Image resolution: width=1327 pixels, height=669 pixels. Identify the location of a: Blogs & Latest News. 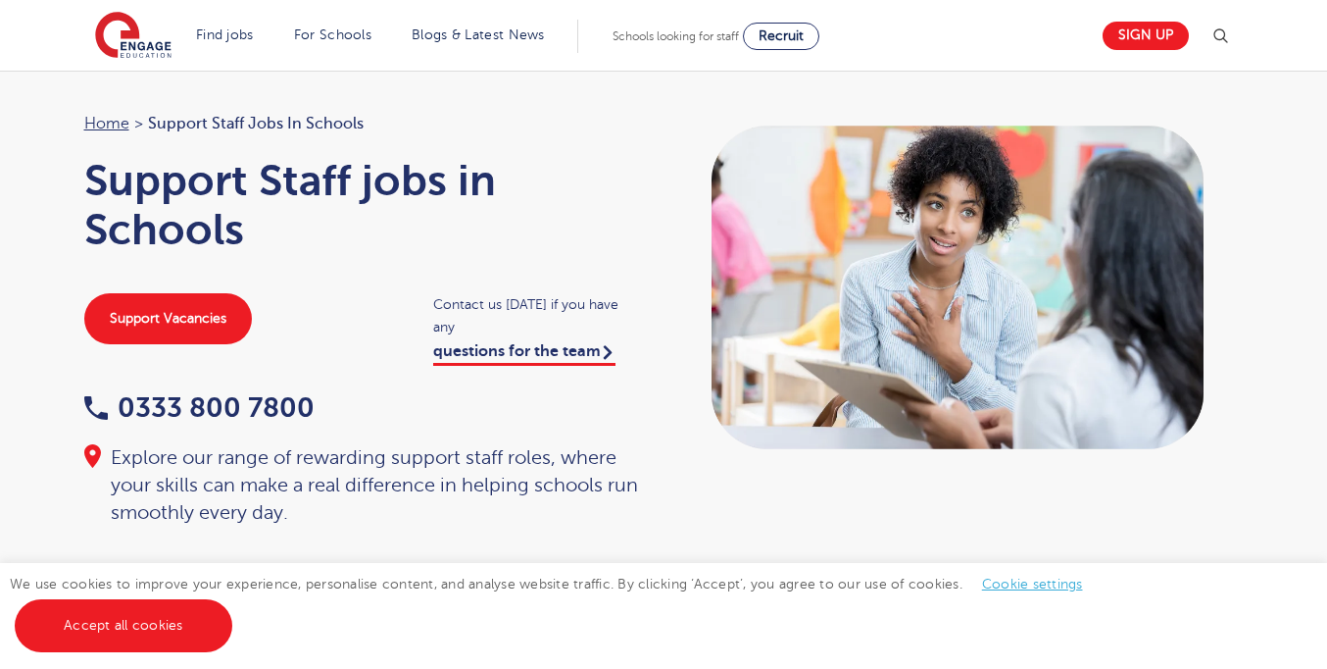
(478, 34).